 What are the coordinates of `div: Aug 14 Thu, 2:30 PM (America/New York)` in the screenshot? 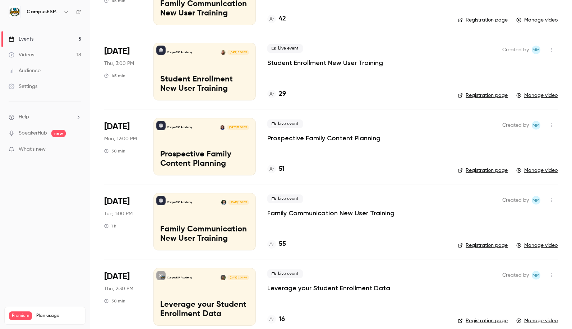 It's located at (123, 297).